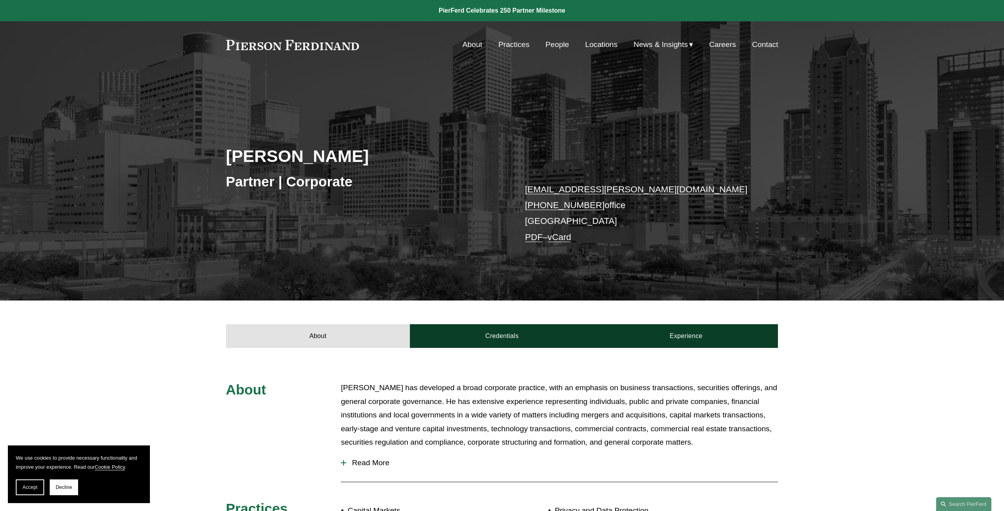  I want to click on span: Read More, so click(562, 463).